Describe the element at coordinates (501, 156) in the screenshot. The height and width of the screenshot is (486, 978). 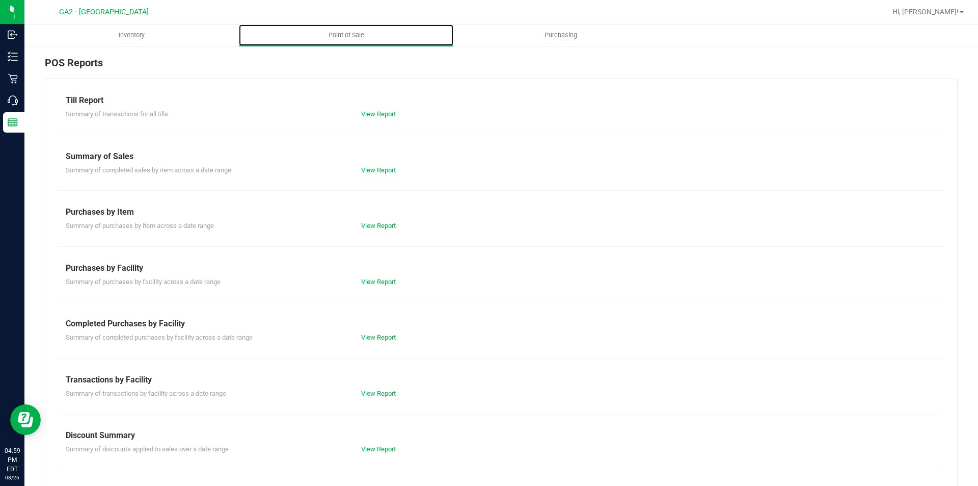
I see `div: Summary of Sales` at that location.